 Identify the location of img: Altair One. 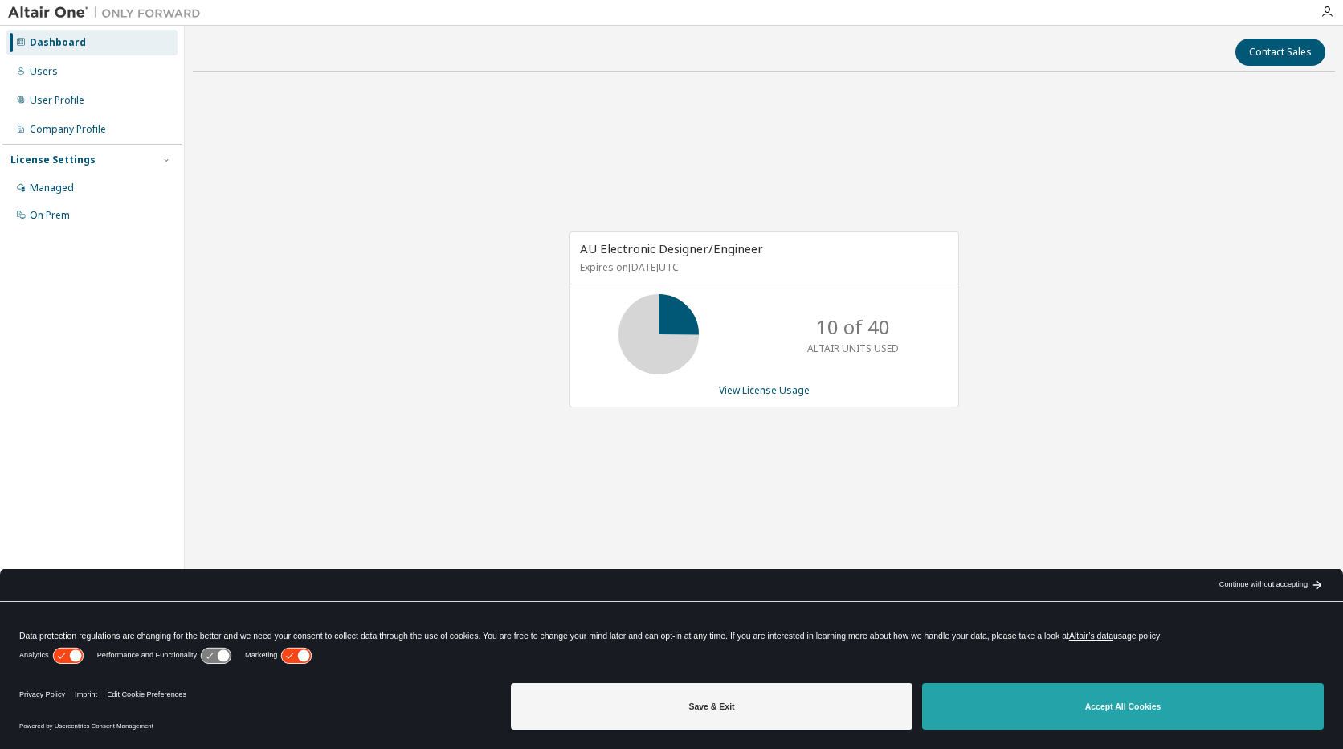
(108, 13).